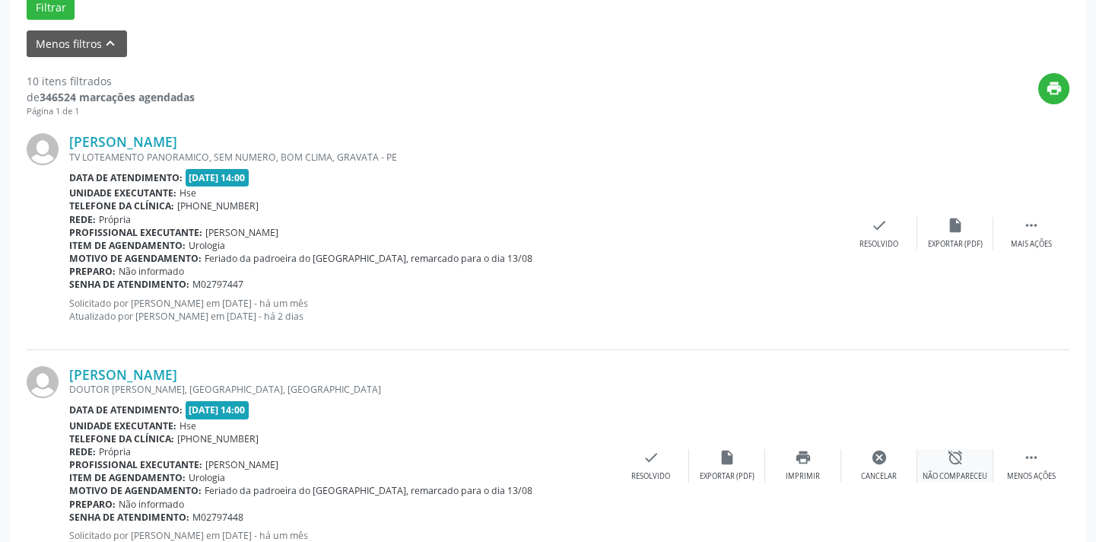  Describe the element at coordinates (1054, 88) in the screenshot. I see `button: print` at that location.